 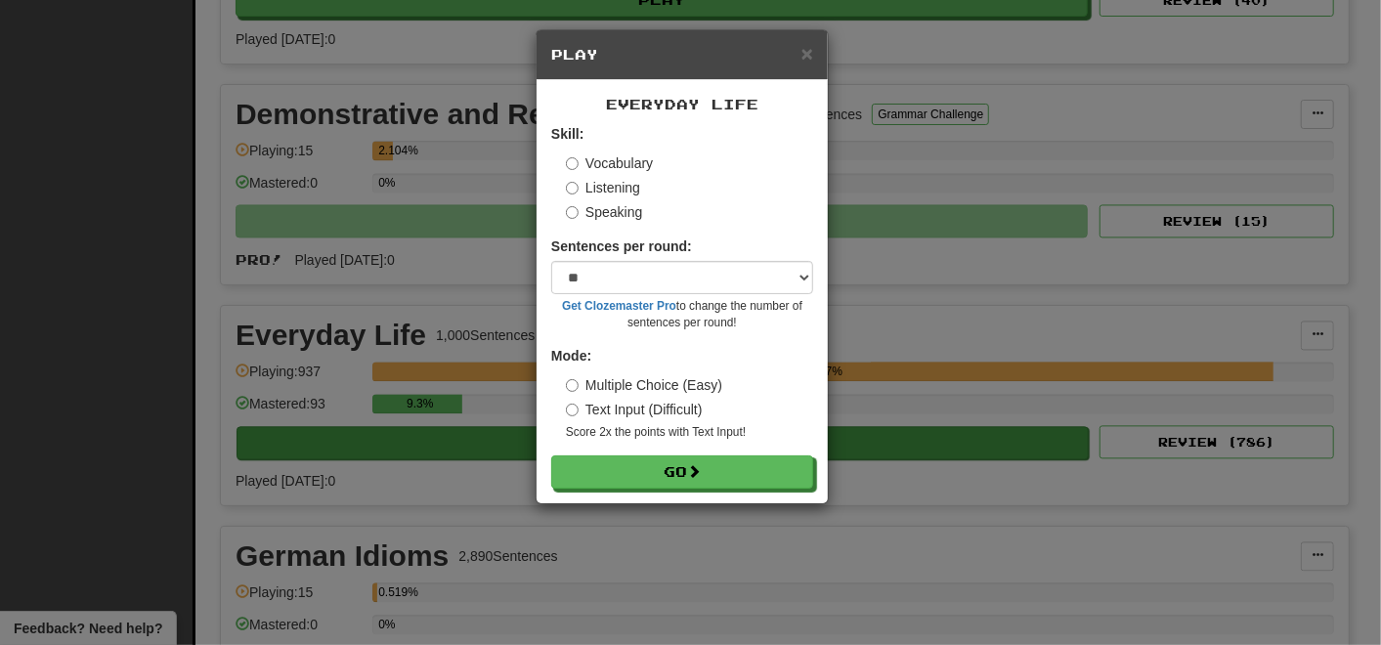 I want to click on input: Text Input (Difficult), so click(x=572, y=409).